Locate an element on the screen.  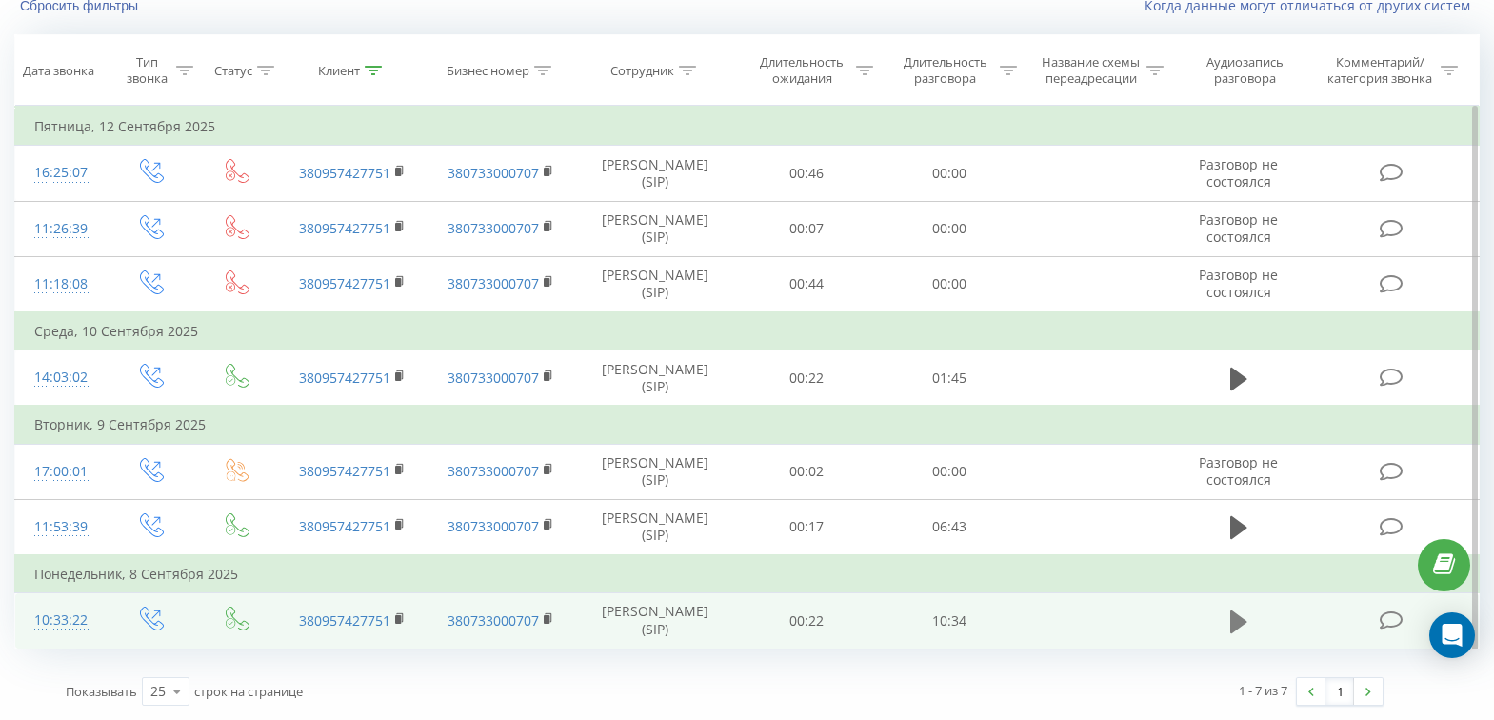
div: Название схемы переадресации is located at coordinates (1090, 70).